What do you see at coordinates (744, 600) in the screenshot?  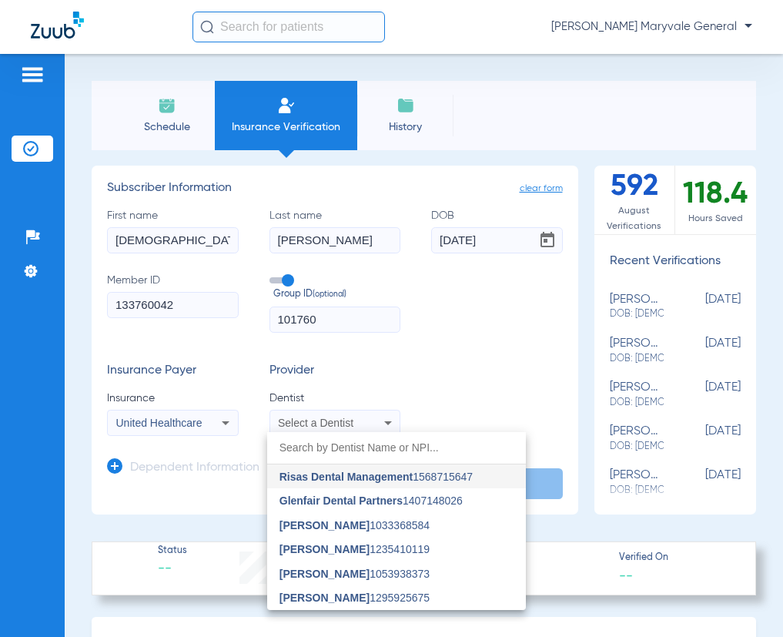 I see `div: Chat Widget` at bounding box center [744, 600].